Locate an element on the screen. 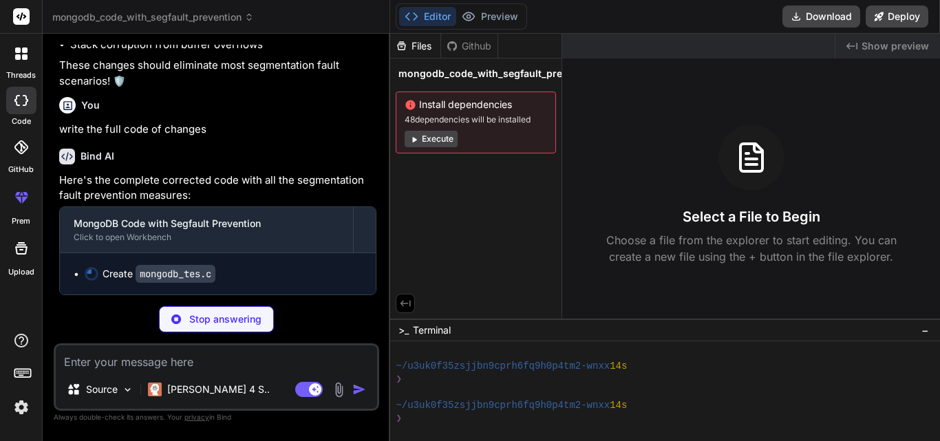 Image resolution: width=940 pixels, height=441 pixels. button: Deploy is located at coordinates (897, 17).